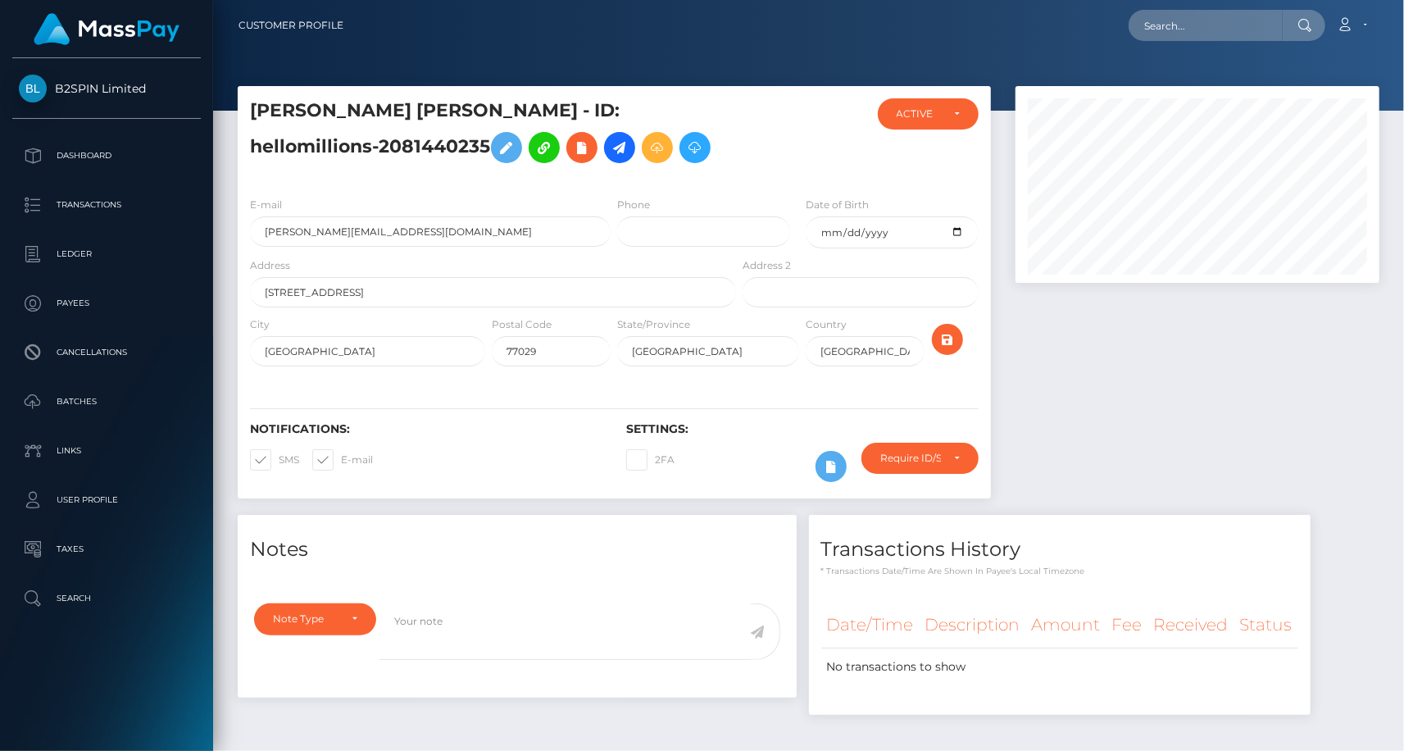  What do you see at coordinates (107, 205) in the screenshot?
I see `p: Transactions` at bounding box center [107, 205].